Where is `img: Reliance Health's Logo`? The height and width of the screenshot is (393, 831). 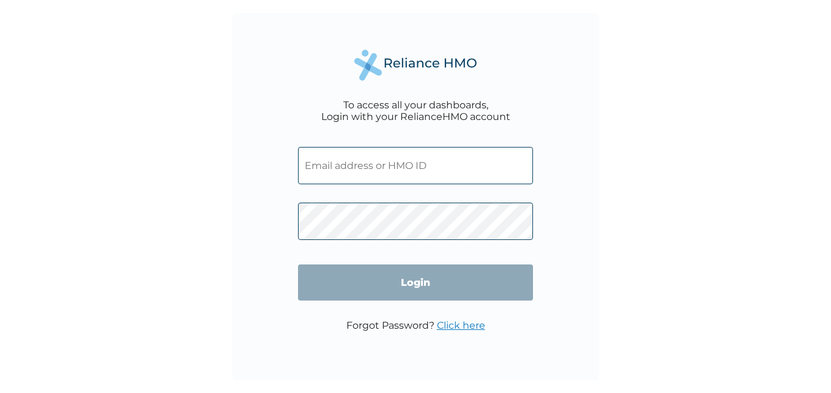 img: Reliance Health's Logo is located at coordinates (415, 65).